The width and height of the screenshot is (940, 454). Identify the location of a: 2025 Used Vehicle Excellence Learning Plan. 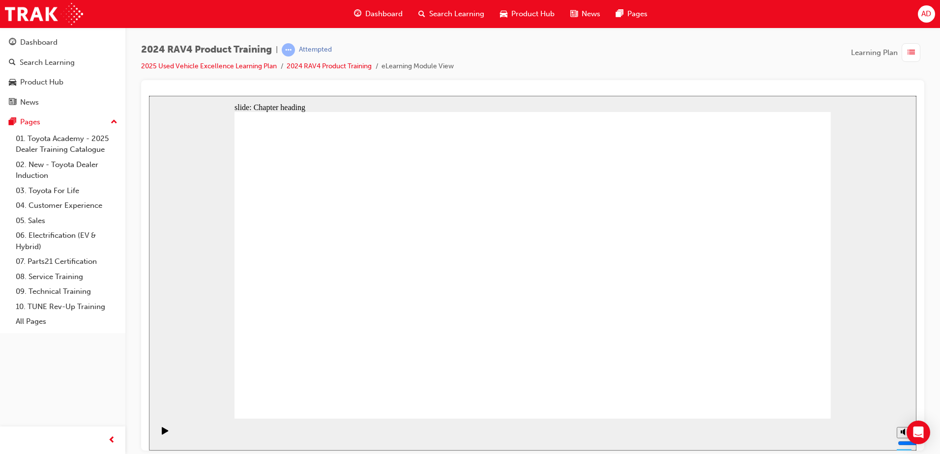
(209, 66).